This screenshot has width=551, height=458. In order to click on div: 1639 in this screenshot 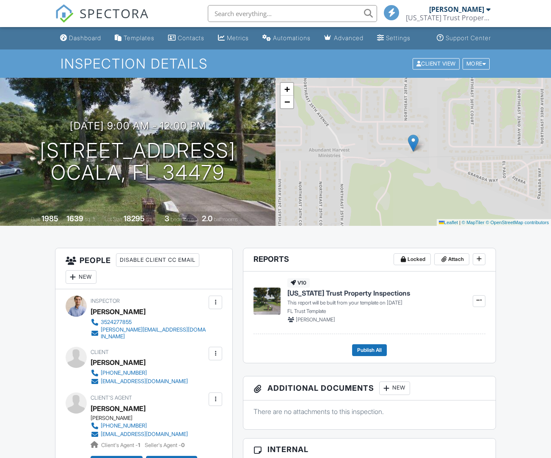, I will do `click(75, 218)`.